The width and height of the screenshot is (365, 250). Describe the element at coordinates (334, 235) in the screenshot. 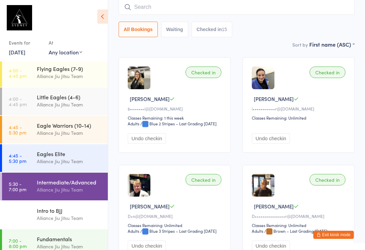

I see `button: Exit kiosk mode` at that location.